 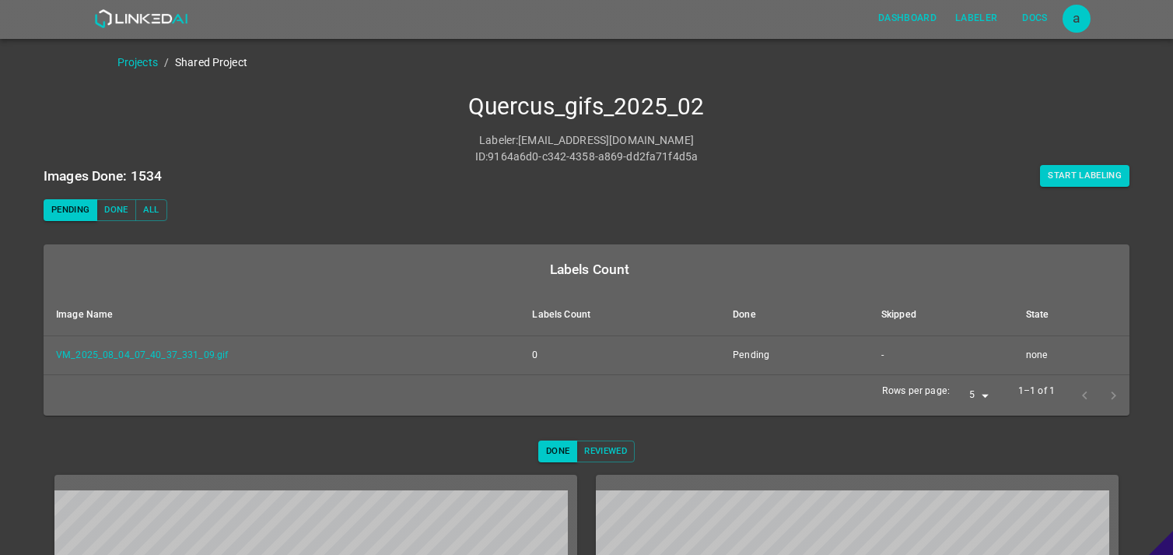 What do you see at coordinates (482, 156) in the screenshot?
I see `p: ID :` at bounding box center [482, 156].